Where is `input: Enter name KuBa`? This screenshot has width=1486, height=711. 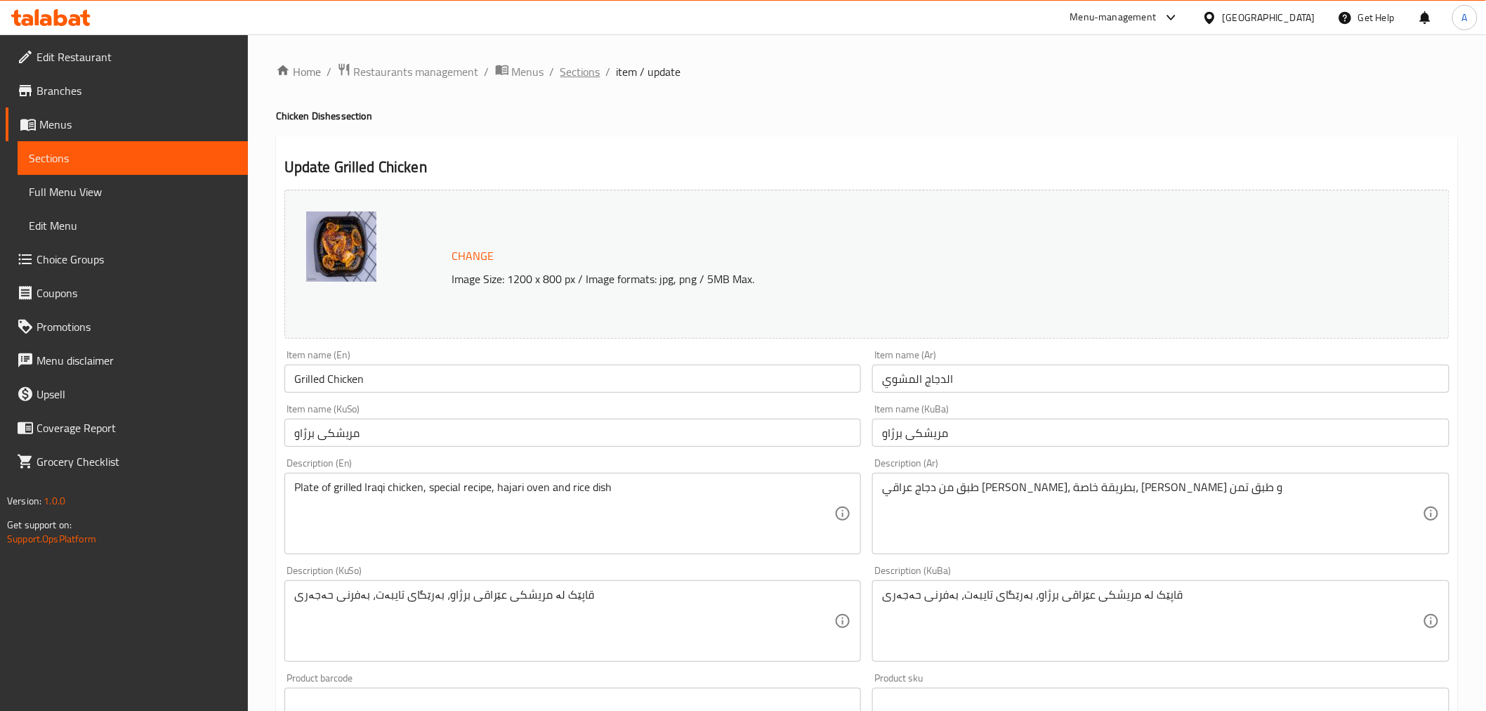 input: Enter name KuBa is located at coordinates (1161, 432).